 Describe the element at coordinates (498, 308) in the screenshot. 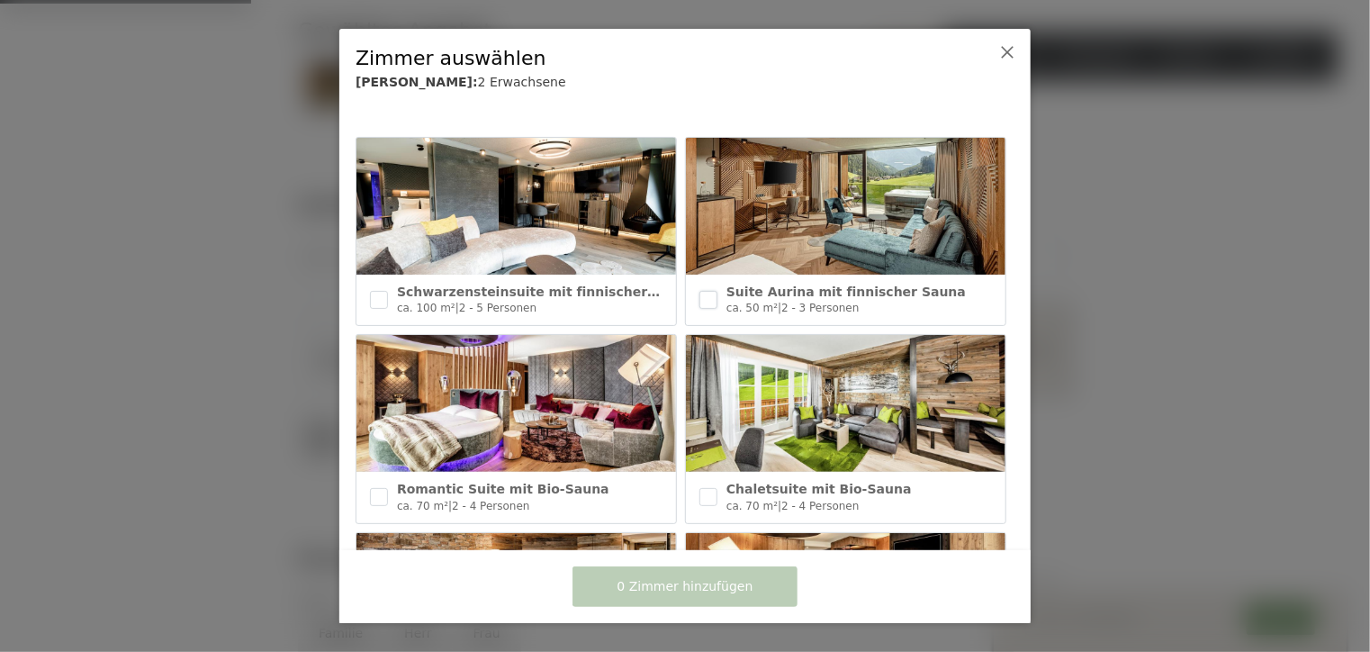

I see `span: 2 - 5 Personen` at that location.